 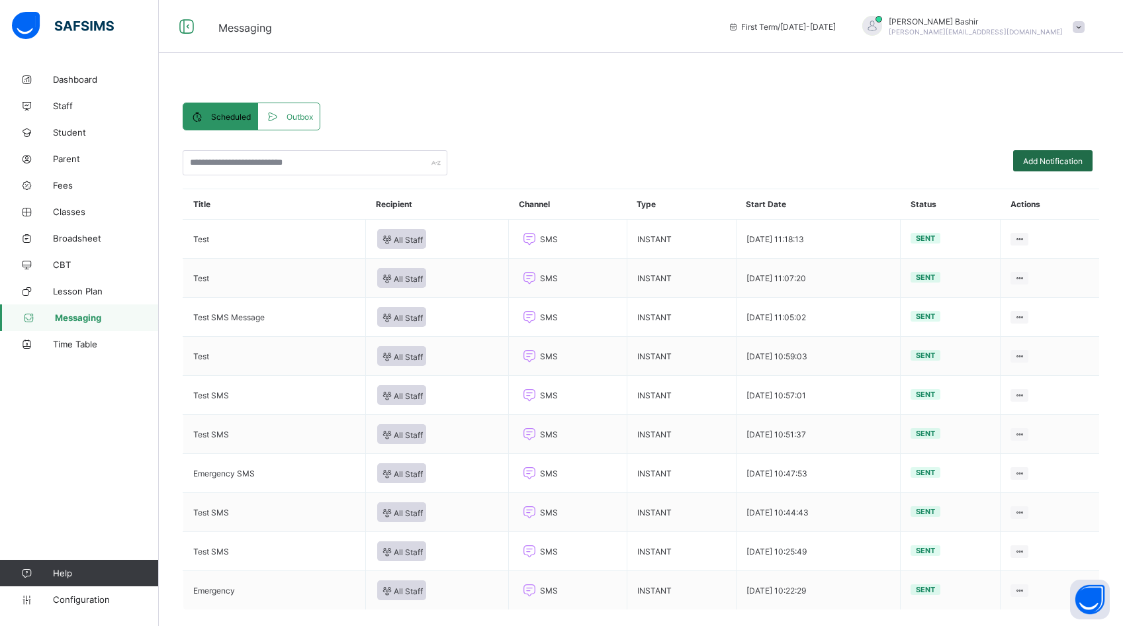 I want to click on span: Outbox, so click(x=300, y=116).